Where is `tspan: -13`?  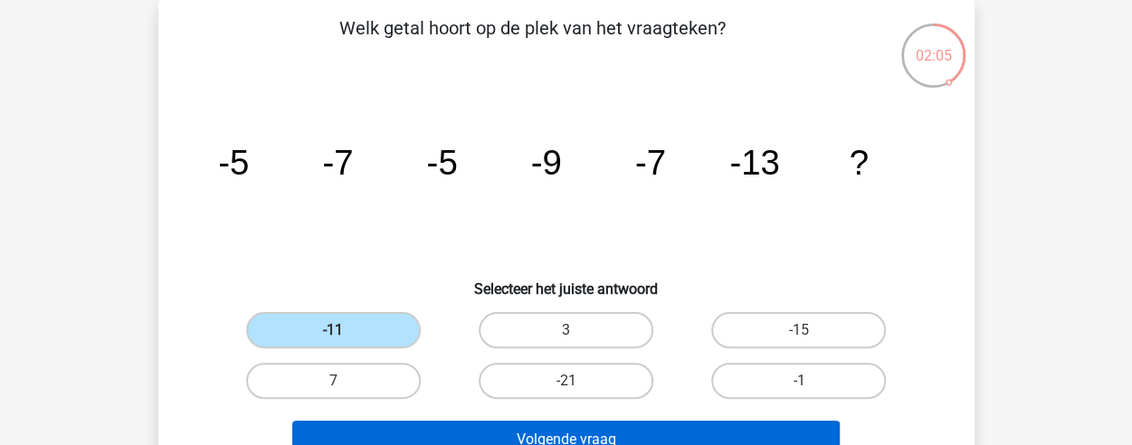 tspan: -13 is located at coordinates (754, 162).